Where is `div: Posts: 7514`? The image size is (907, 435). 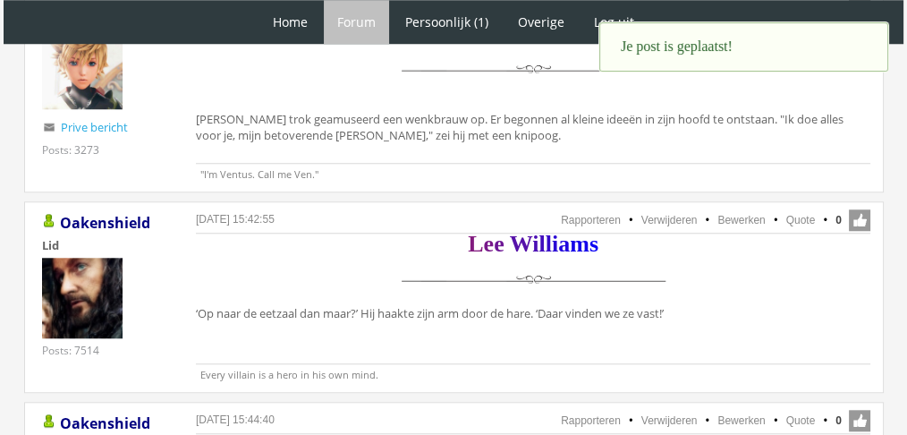 div: Posts: 7514 is located at coordinates (71, 350).